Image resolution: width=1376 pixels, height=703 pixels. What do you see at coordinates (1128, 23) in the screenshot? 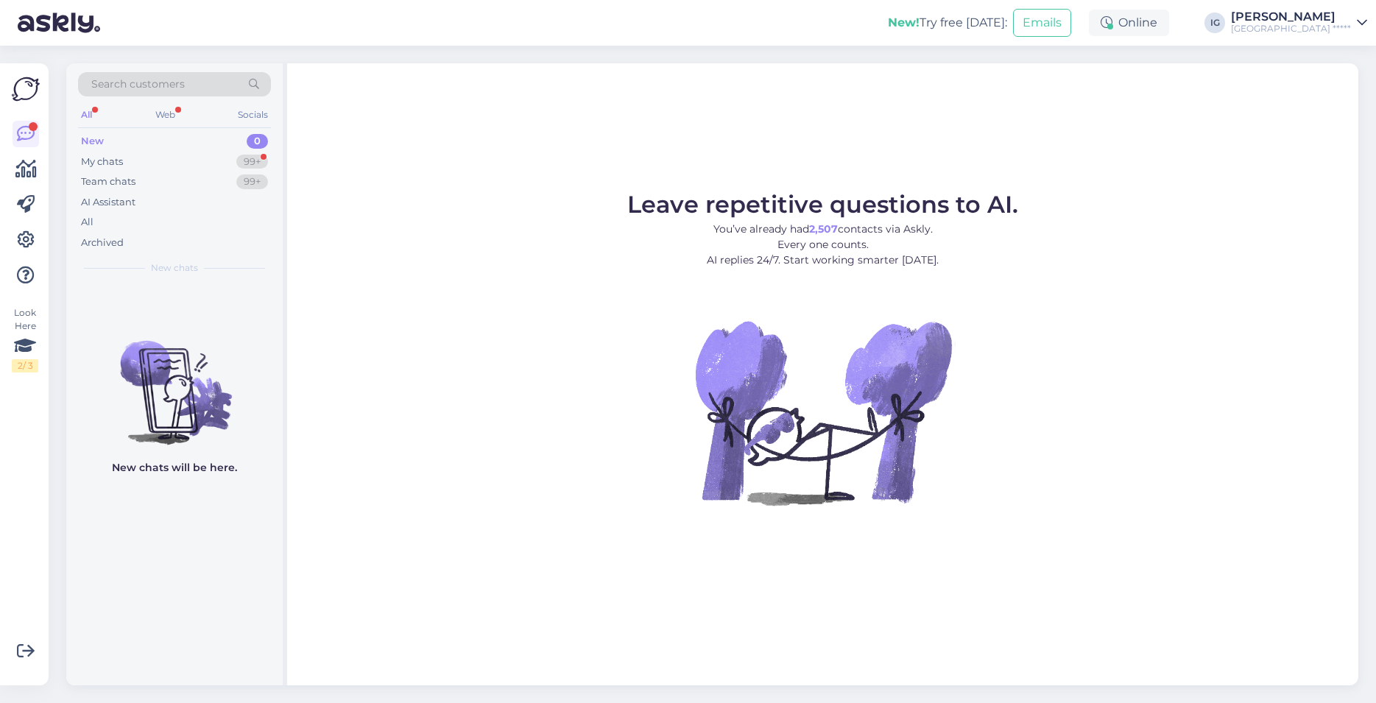
I see `div: Online` at bounding box center [1128, 23].